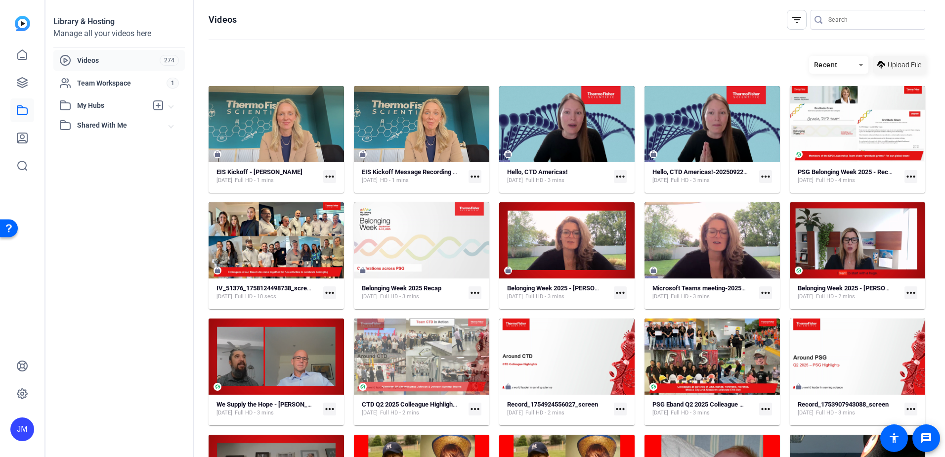  I want to click on strong: PSG Eband Q2 2025 Colleague Highlights, so click(709, 404).